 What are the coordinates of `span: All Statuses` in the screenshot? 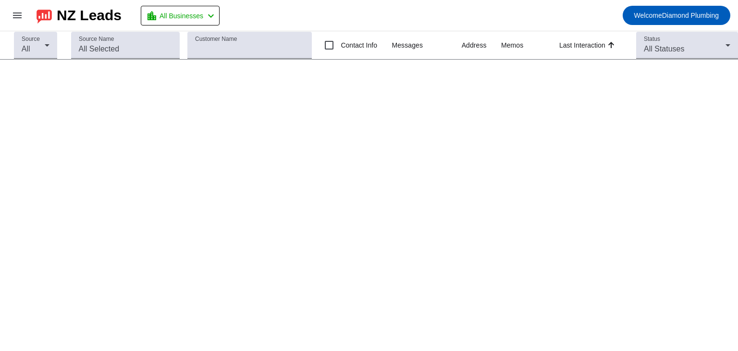 It's located at (664, 49).